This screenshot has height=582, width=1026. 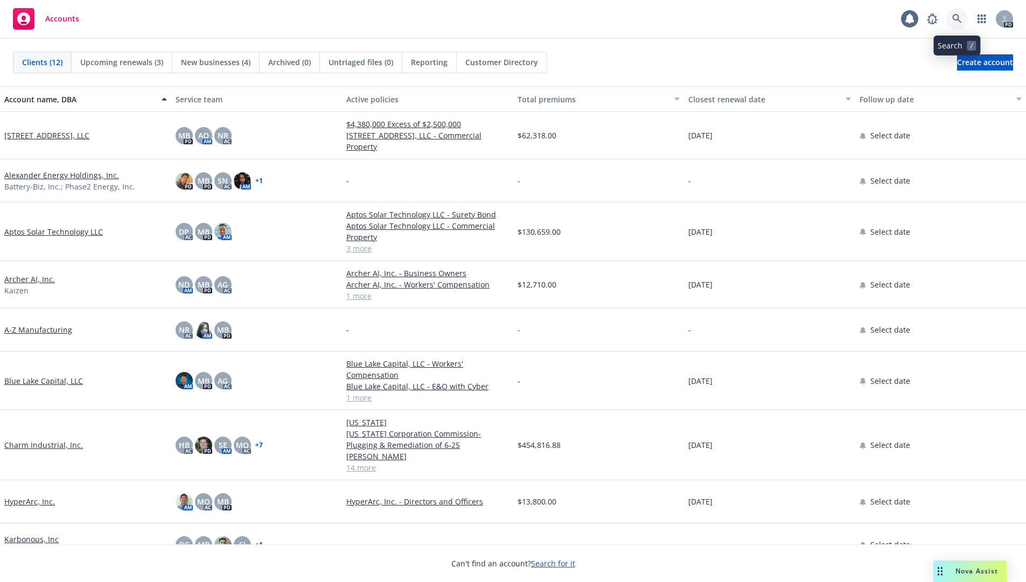 What do you see at coordinates (970, 571) in the screenshot?
I see `button: Nova Assist` at bounding box center [970, 571].